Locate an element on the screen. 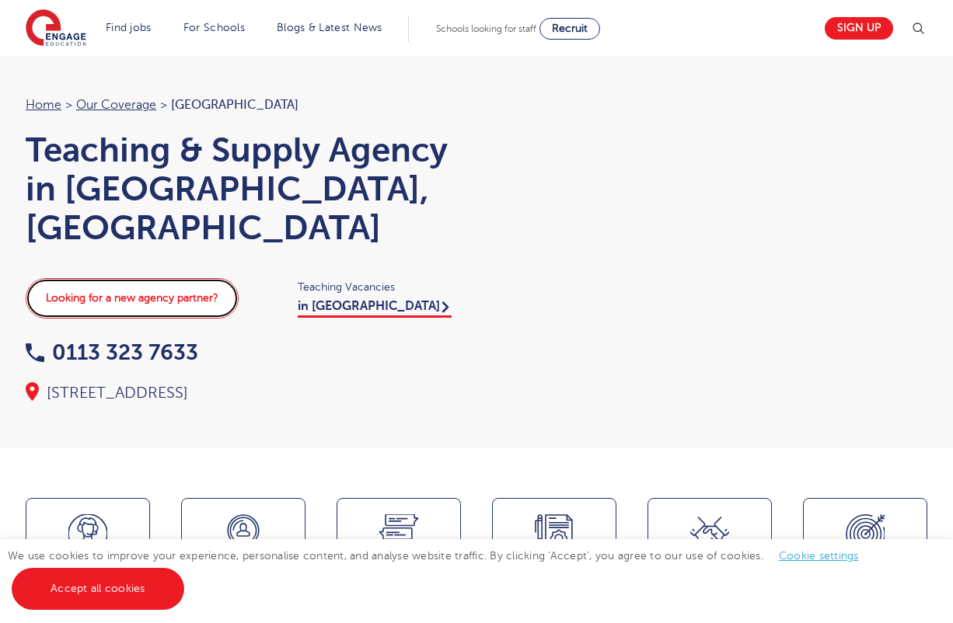  a: 0113 323 7633 is located at coordinates (112, 352).